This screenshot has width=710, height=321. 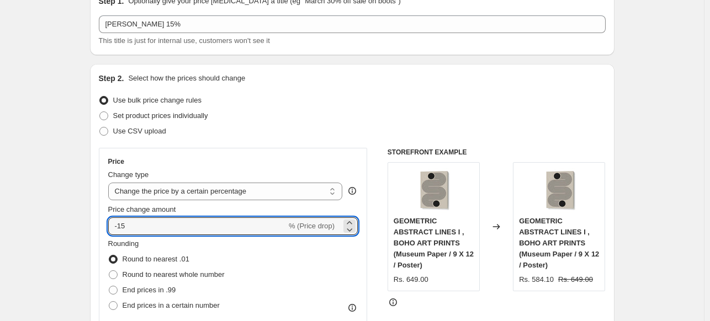 I want to click on span: This title is just for internal use, customers won't see it, so click(x=184, y=40).